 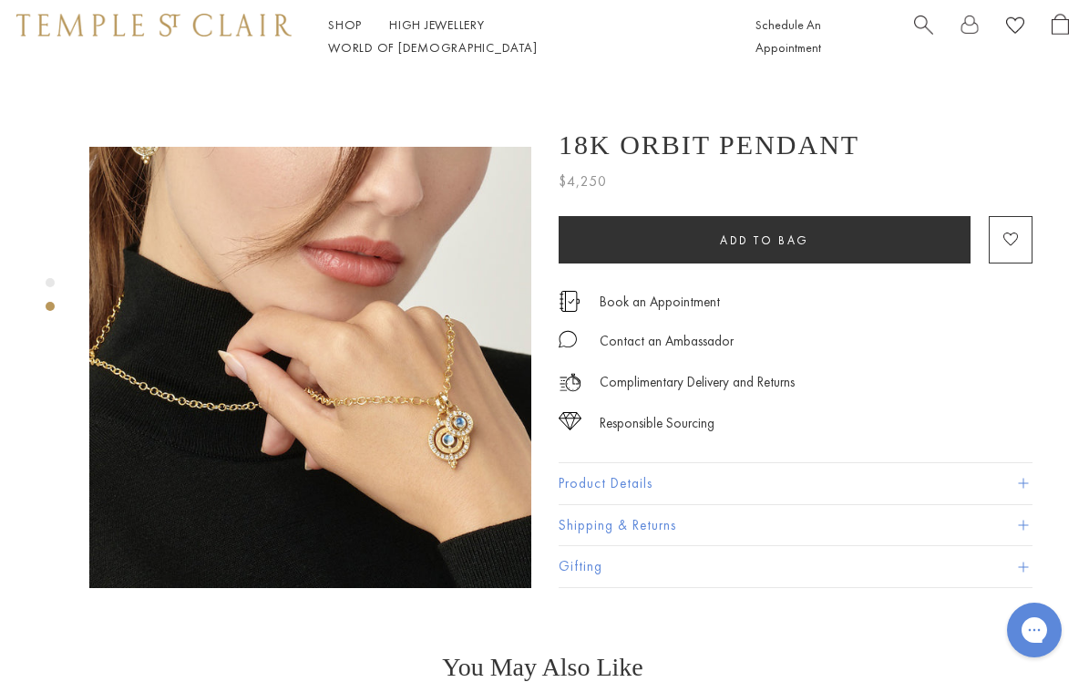 I want to click on p: Complimentary Delivery and Returns, so click(x=697, y=382).